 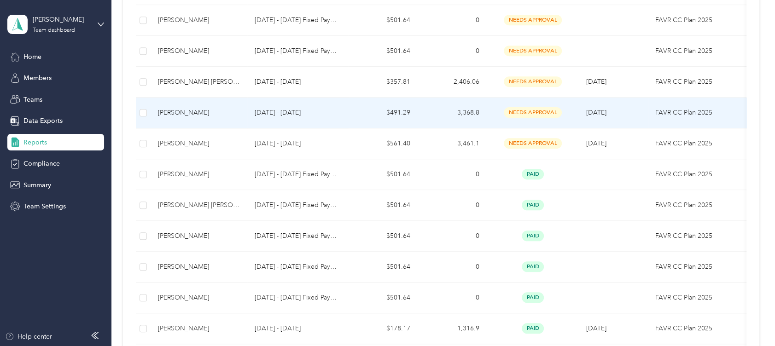 What do you see at coordinates (29, 337) in the screenshot?
I see `div: Help center` at bounding box center [29, 337].